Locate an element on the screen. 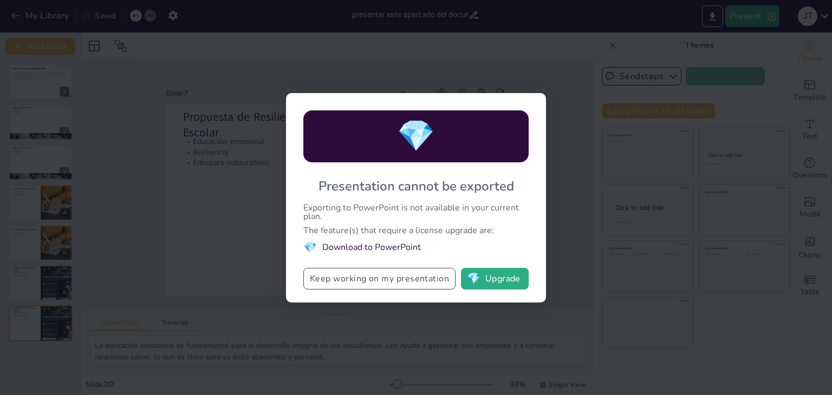 Image resolution: width=832 pixels, height=395 pixels. button: diamondUpgrade is located at coordinates (495, 279).